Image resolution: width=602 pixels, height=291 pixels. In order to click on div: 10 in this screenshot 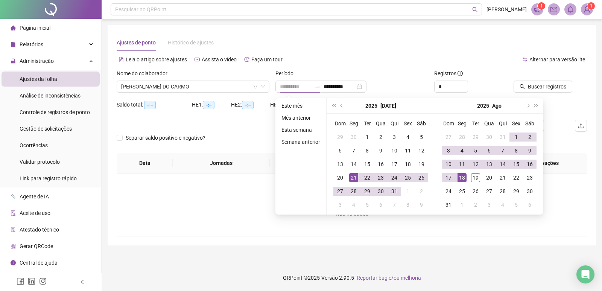, I will do `click(448, 164)`.